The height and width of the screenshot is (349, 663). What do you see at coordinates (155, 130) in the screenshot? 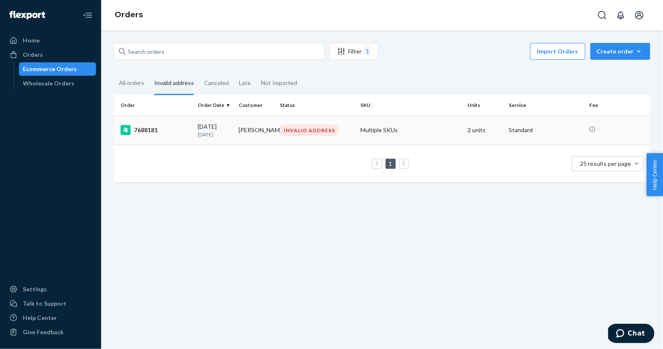
I see `div: 7688181` at bounding box center [155, 130].